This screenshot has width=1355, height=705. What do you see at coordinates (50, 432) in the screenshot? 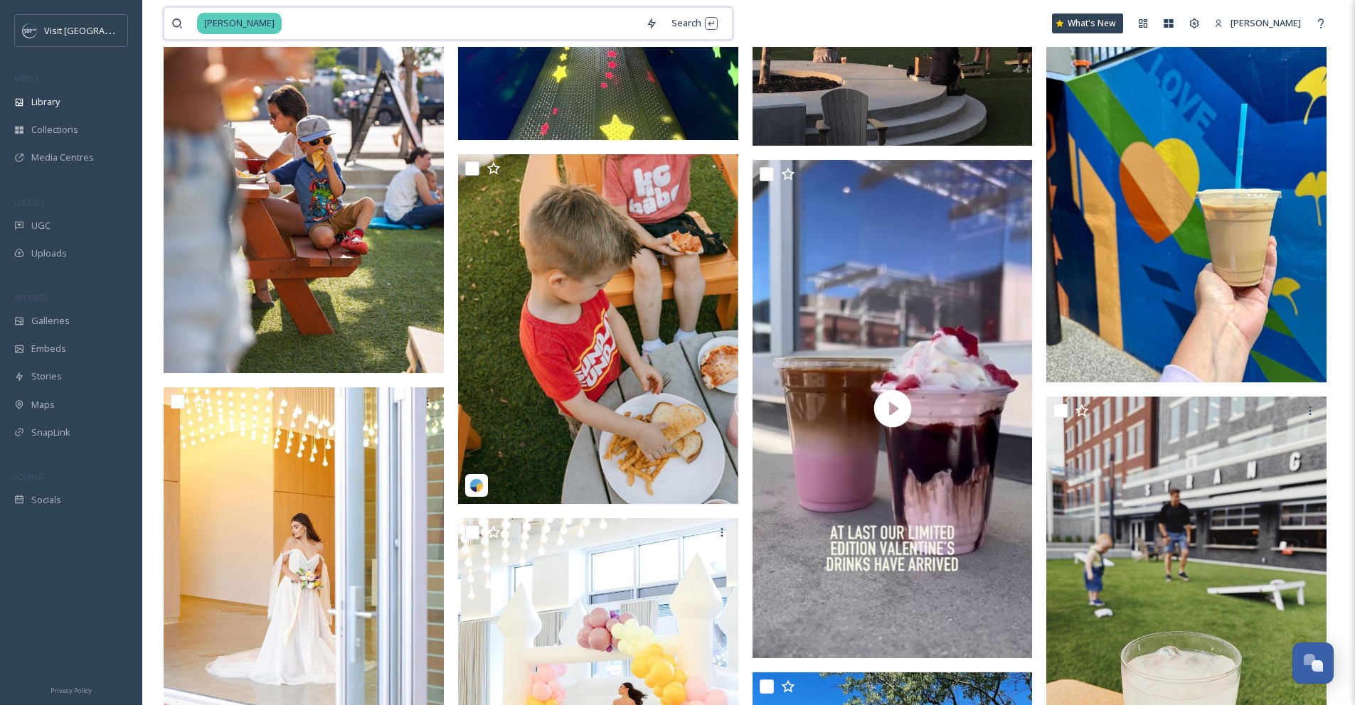
I see `span: SnapLink` at bounding box center [50, 432].